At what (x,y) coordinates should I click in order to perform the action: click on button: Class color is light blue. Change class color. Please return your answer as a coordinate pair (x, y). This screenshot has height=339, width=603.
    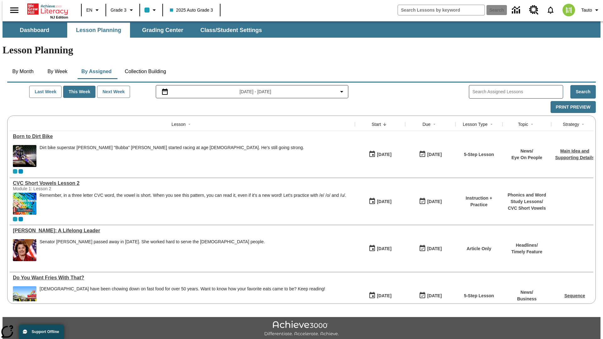
    Looking at the image, I should click on (151, 10).